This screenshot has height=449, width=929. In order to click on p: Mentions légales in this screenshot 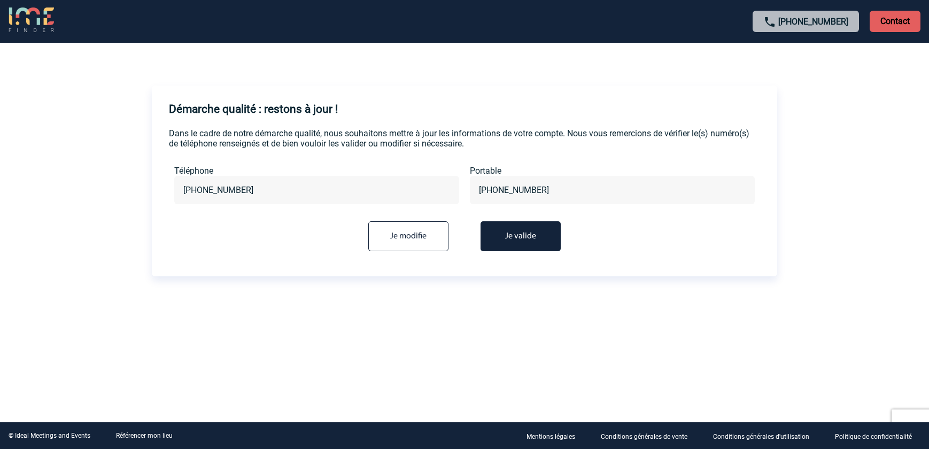, I will do `click(551, 437)`.